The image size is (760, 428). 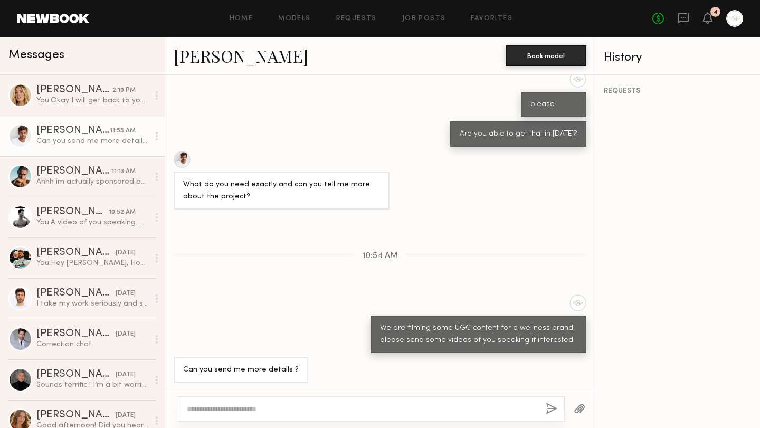 I want to click on div: please, so click(x=554, y=105).